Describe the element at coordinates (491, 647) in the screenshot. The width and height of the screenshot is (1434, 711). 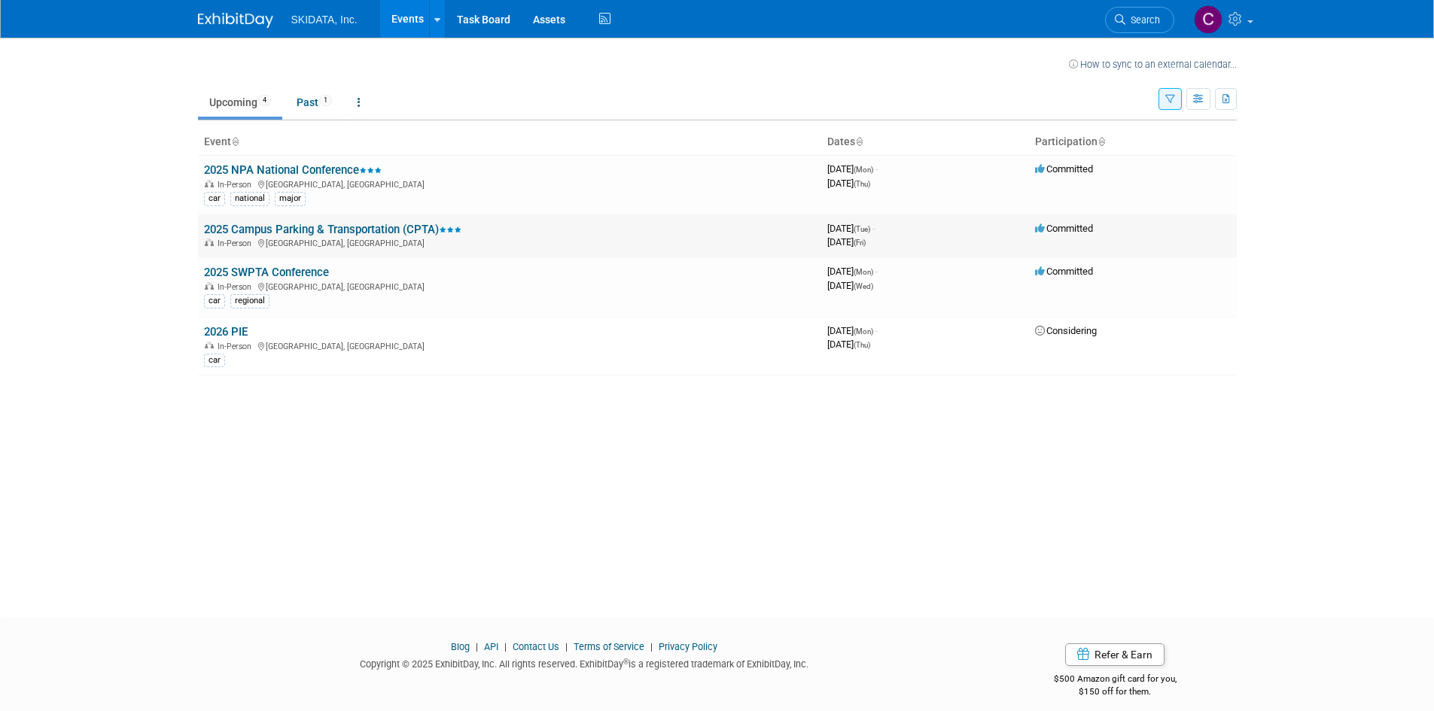
I see `a: API` at that location.